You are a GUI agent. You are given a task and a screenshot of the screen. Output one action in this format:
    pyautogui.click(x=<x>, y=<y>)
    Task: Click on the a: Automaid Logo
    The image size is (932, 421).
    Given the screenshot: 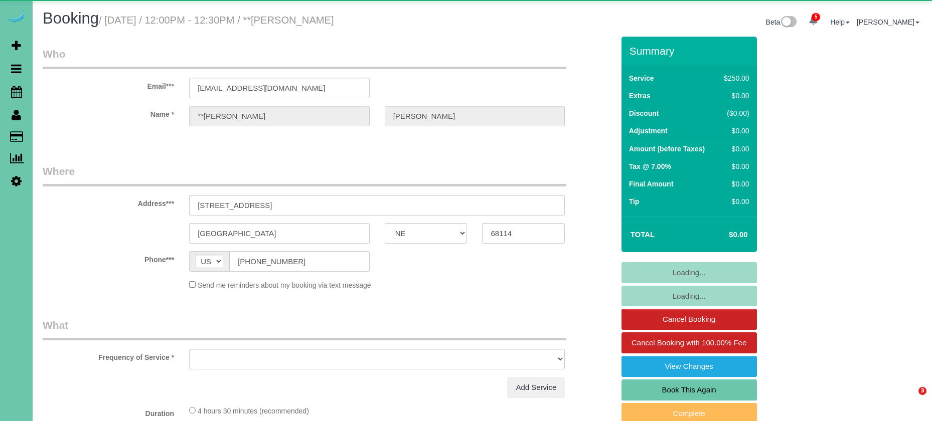 What is the action you would take?
    pyautogui.click(x=16, y=17)
    